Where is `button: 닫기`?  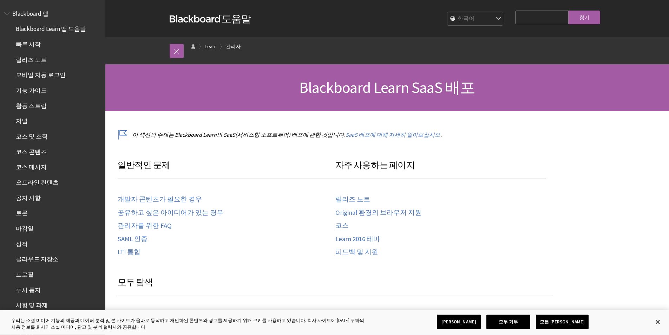
button: 닫기 is located at coordinates (658, 322).